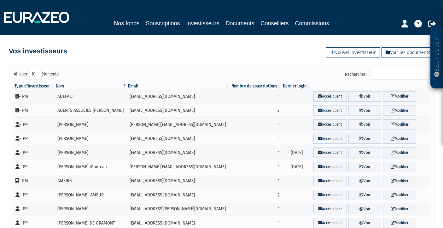  I want to click on a: Souscriptions, so click(163, 23).